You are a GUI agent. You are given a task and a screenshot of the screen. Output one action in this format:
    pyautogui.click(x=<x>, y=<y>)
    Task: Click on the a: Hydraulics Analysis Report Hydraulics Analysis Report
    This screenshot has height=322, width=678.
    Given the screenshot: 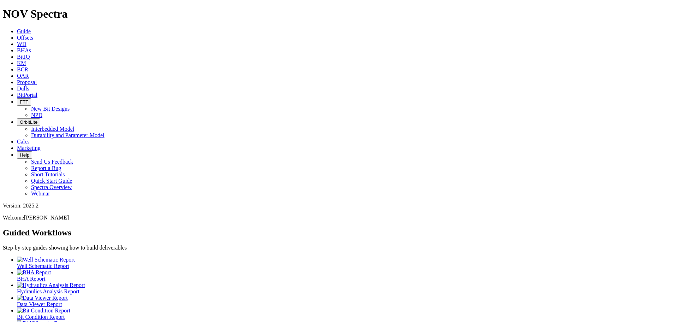 What is the action you would take?
    pyautogui.click(x=346, y=288)
    